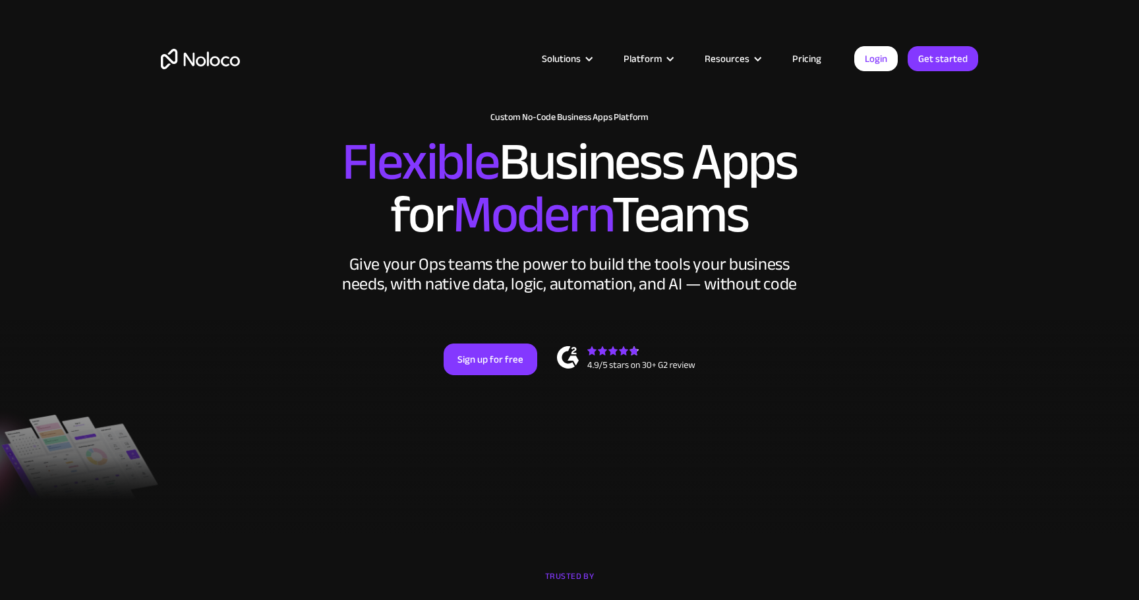 The image size is (1139, 600). What do you see at coordinates (490, 359) in the screenshot?
I see `a: Sign up for free` at bounding box center [490, 359].